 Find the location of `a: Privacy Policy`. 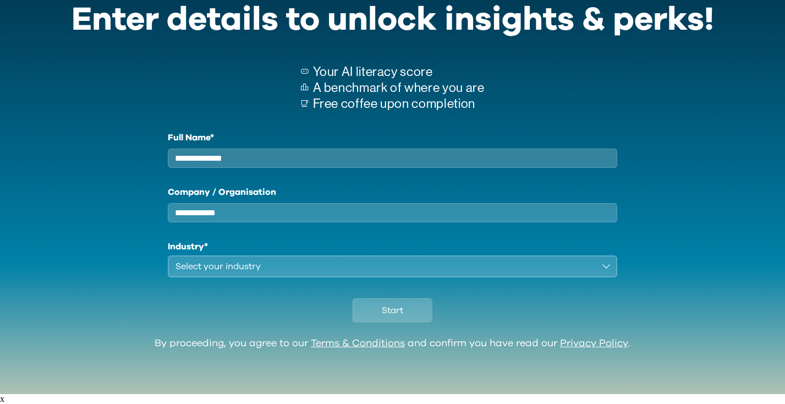

a: Privacy Policy is located at coordinates (594, 343).